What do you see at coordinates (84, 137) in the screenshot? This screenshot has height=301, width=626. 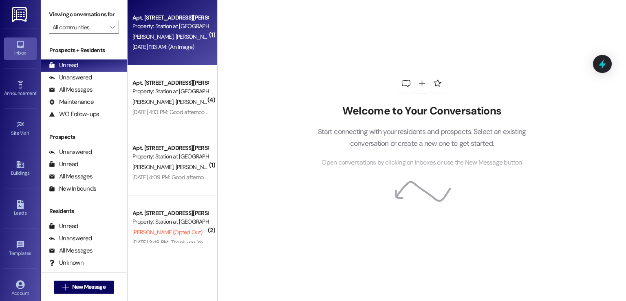 I see `div: Prospects` at bounding box center [84, 137].